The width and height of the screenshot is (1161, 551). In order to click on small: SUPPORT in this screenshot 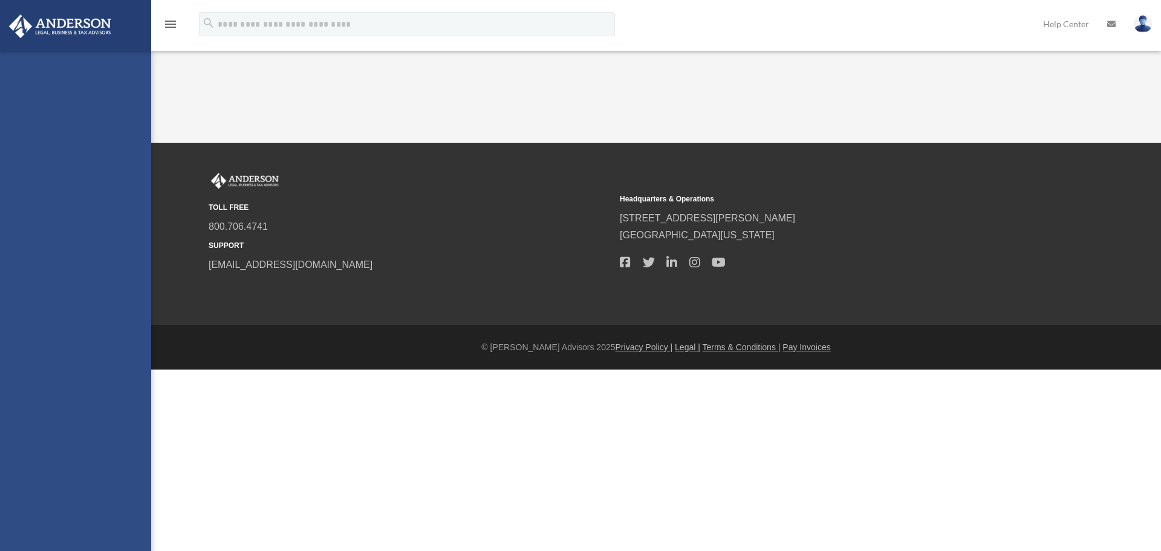, I will do `click(410, 246)`.